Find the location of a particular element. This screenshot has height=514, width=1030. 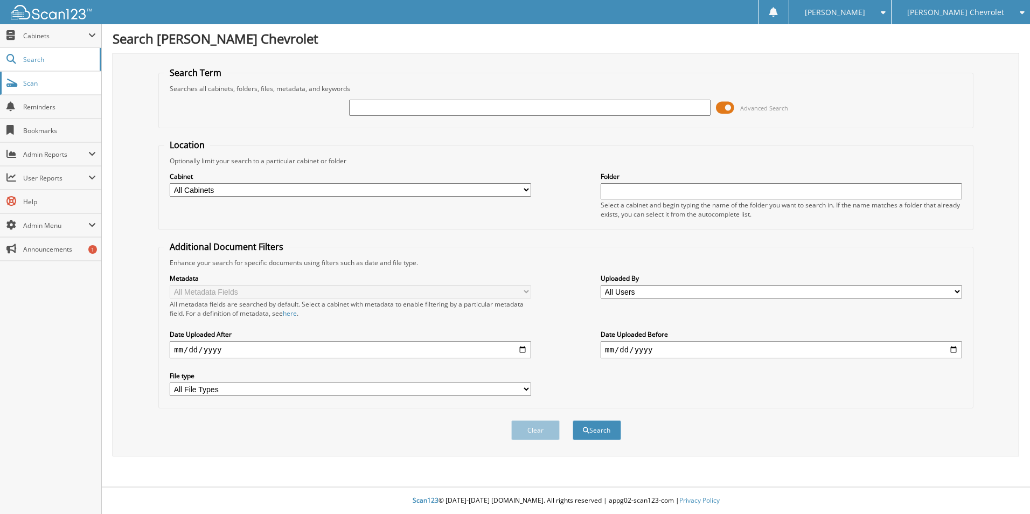

label: Metadata is located at coordinates (350, 278).